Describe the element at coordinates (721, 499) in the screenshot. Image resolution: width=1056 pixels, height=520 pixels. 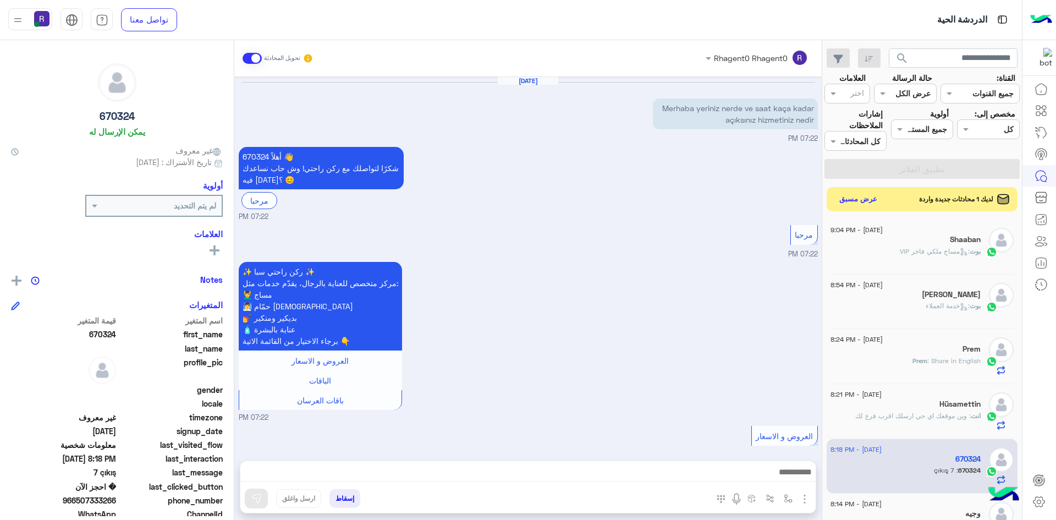
I see `img: make a call` at that location.